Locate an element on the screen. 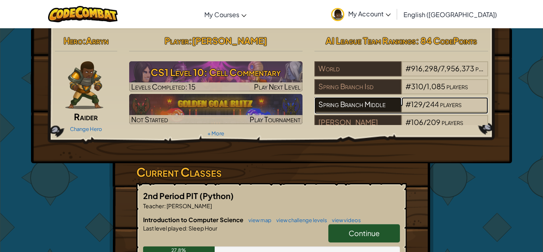 The width and height of the screenshot is (543, 252). span: 129 is located at coordinates (417, 104).